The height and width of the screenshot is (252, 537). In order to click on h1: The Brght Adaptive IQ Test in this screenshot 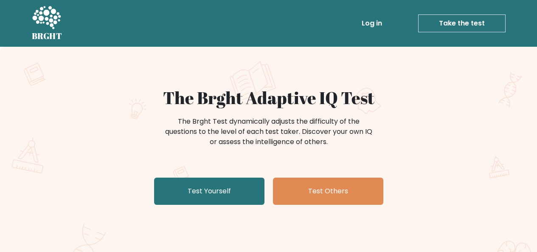, I will do `click(269, 98)`.